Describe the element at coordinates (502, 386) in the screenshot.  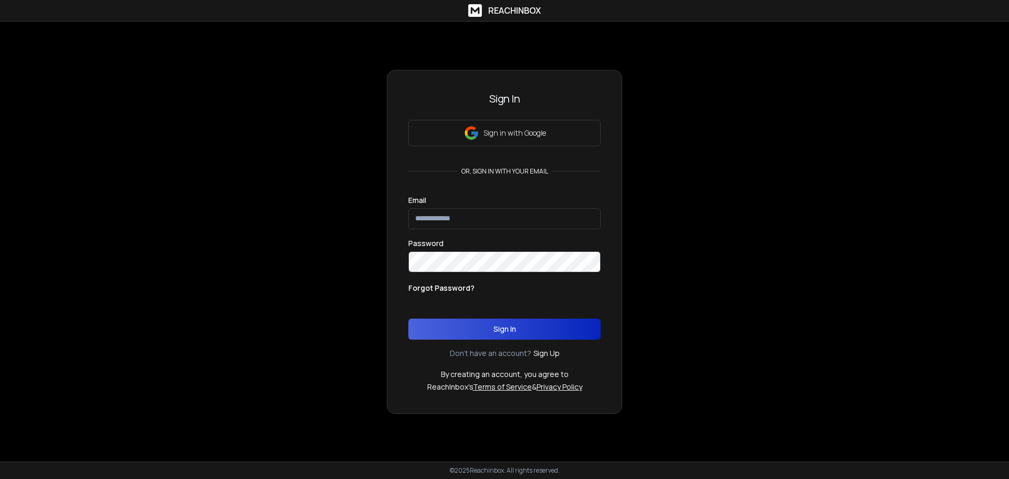
I see `a: Terms of Service` at that location.